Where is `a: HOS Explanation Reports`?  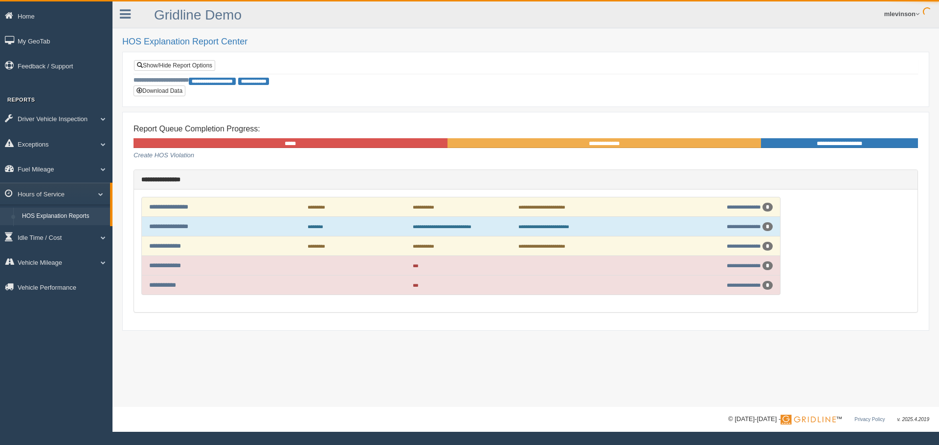 a: HOS Explanation Reports is located at coordinates (64, 217).